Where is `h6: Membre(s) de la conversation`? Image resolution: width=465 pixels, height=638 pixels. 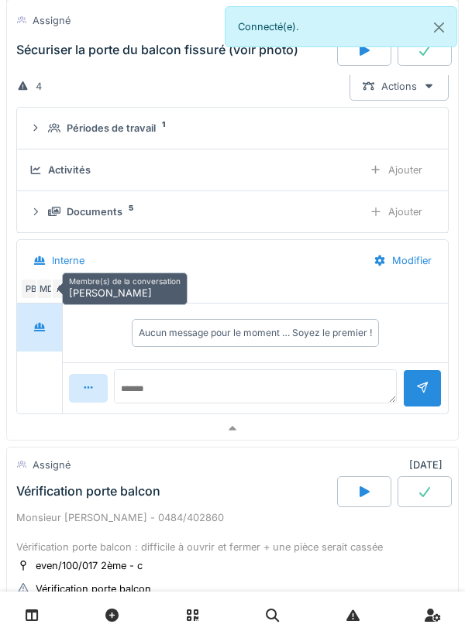 h6: Membre(s) de la conversation is located at coordinates (125, 281).